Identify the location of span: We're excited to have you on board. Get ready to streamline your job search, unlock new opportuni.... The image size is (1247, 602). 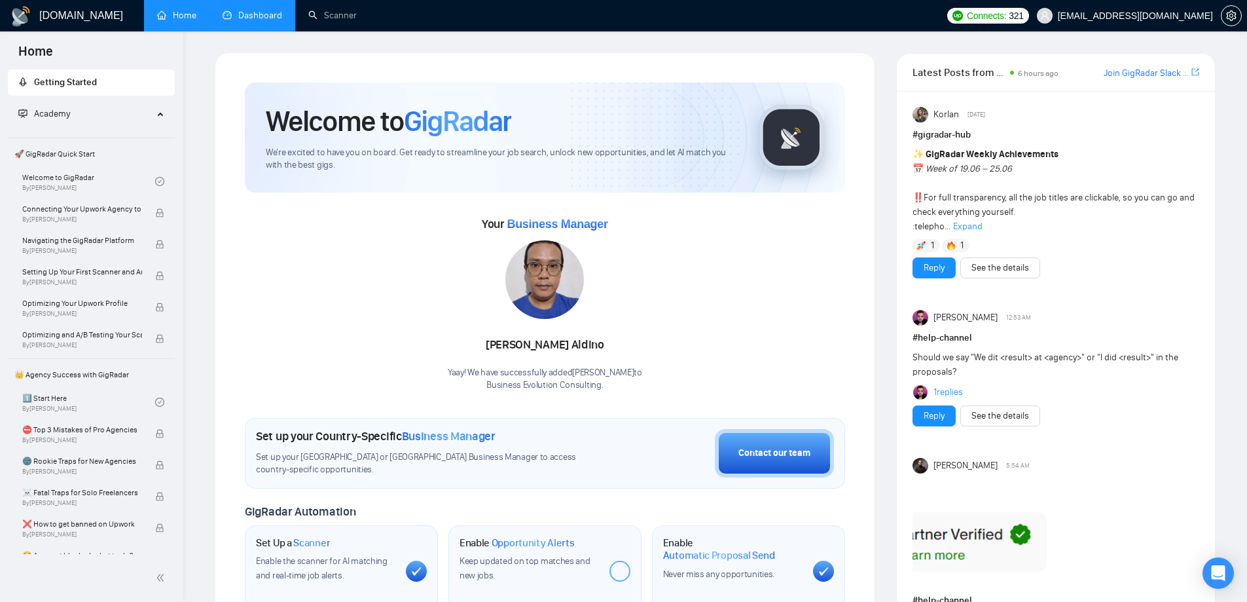
(501, 159).